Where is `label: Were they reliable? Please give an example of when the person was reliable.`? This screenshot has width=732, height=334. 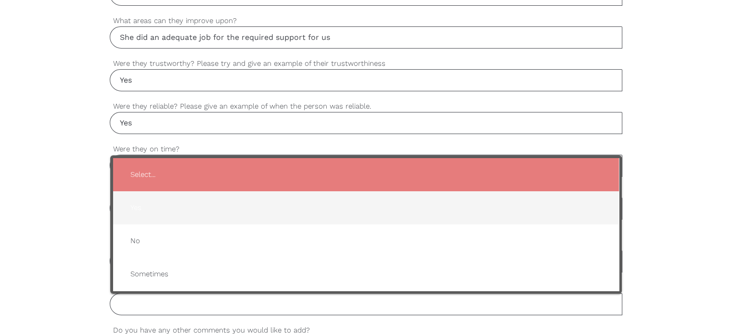
label: Were they reliable? Please give an example of when the person was reliable. is located at coordinates (366, 106).